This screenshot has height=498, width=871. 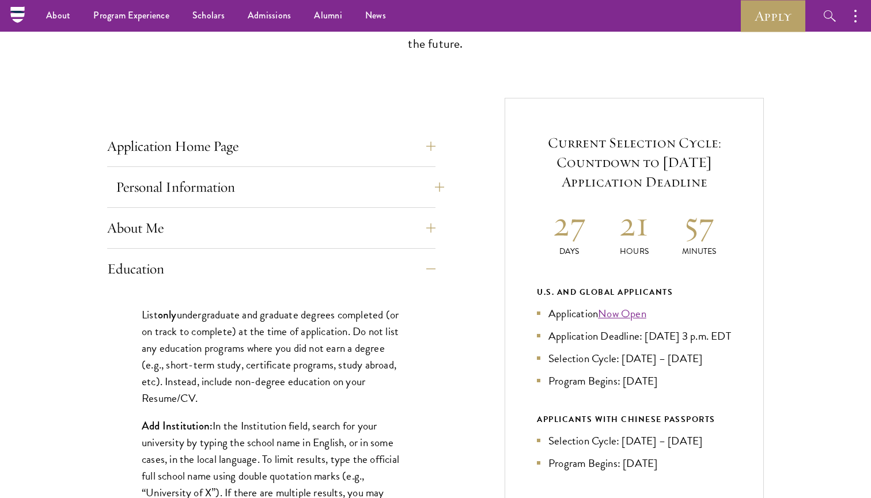 I want to click on button: Personal Information, so click(x=280, y=187).